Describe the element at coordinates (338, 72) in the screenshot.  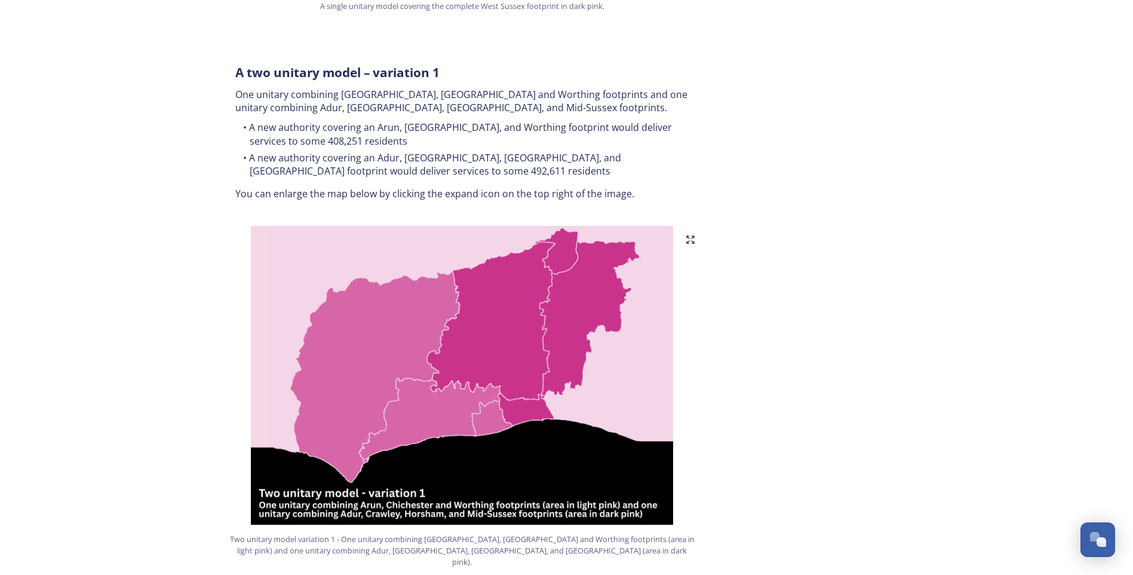
I see `strong: A two unitary model – variation 1` at that location.